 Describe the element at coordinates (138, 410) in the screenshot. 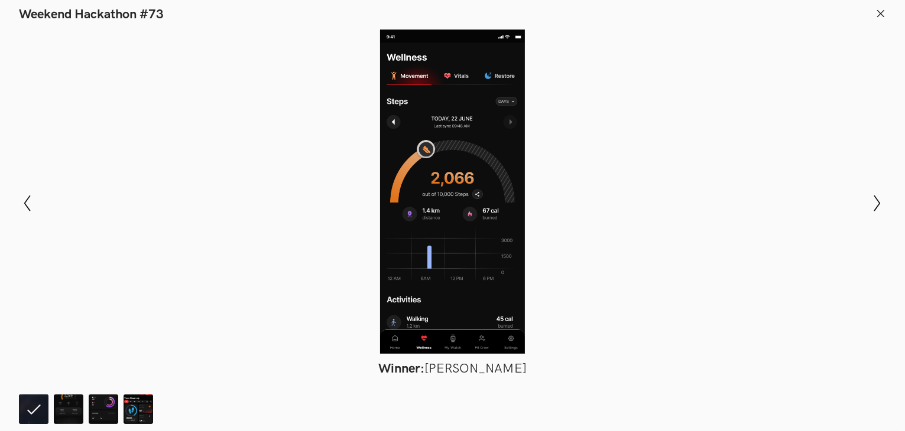

I see `img: iPhone_16_-_5.png` at that location.